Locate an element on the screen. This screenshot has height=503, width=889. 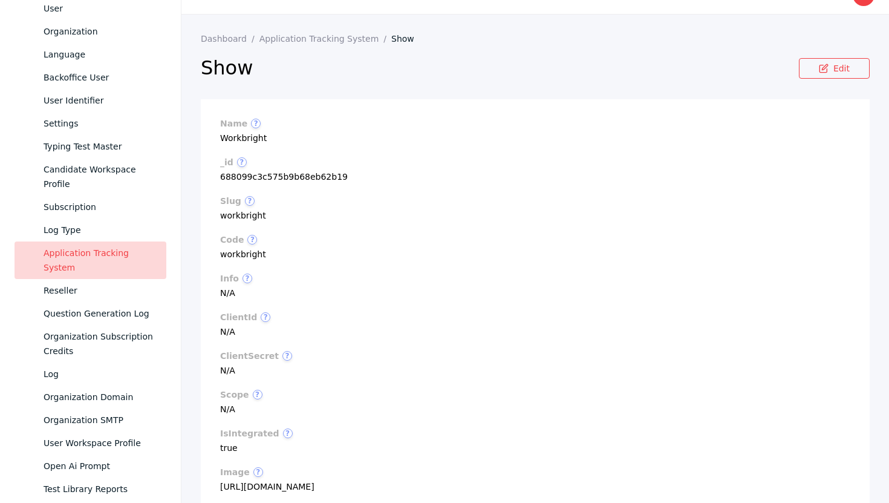
label: isIntegrated is located at coordinates (535, 433).